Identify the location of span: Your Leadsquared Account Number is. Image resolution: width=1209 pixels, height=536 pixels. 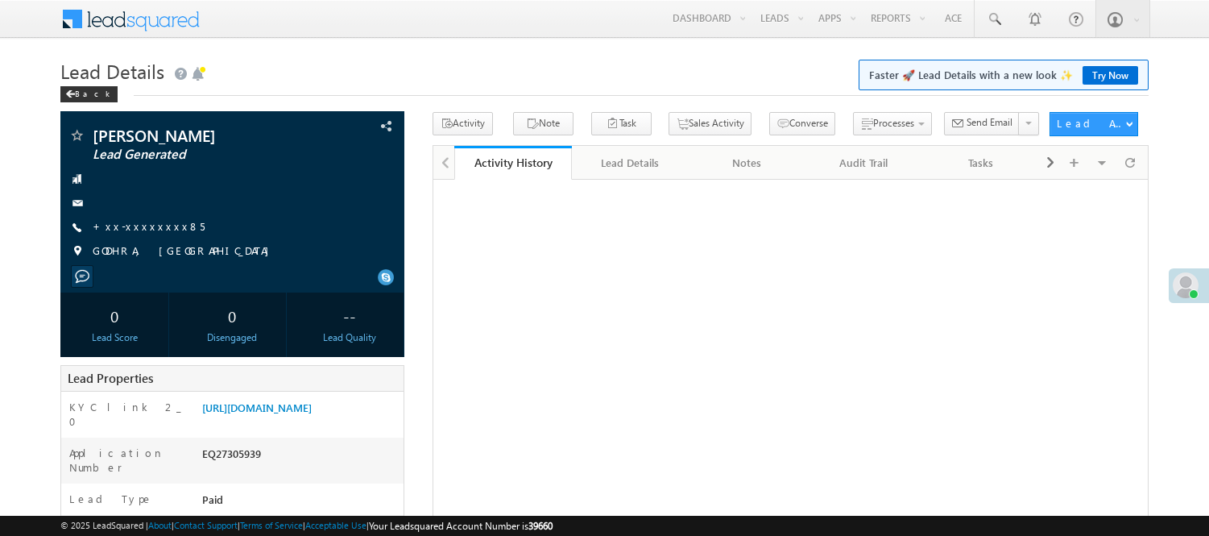
(461, 525).